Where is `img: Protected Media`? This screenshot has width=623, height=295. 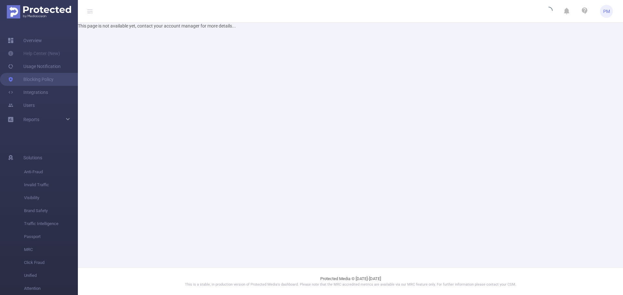 img: Protected Media is located at coordinates (39, 12).